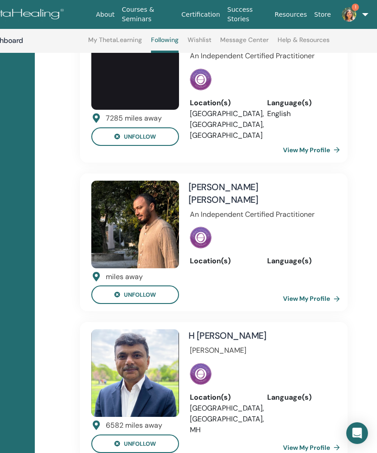 Image resolution: width=377 pixels, height=453 pixels. Describe the element at coordinates (134, 426) in the screenshot. I see `div: 6582 miles away` at that location.